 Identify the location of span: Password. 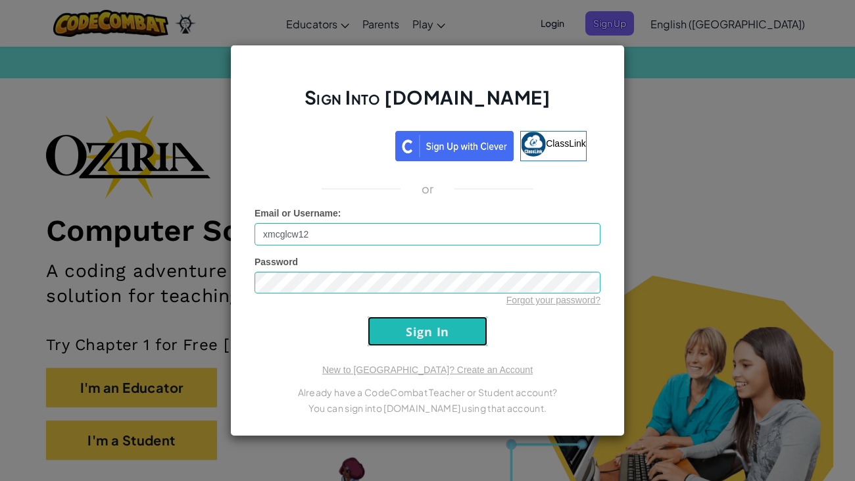
(276, 262).